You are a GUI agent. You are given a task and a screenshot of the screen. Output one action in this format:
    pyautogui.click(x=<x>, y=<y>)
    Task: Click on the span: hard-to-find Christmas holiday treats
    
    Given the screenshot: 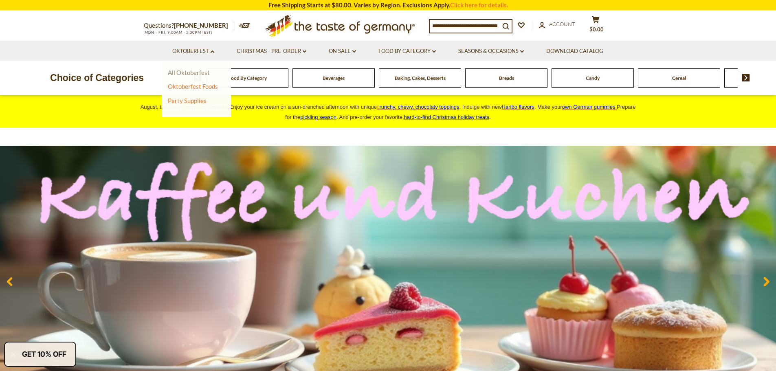 What is the action you would take?
    pyautogui.click(x=447, y=117)
    